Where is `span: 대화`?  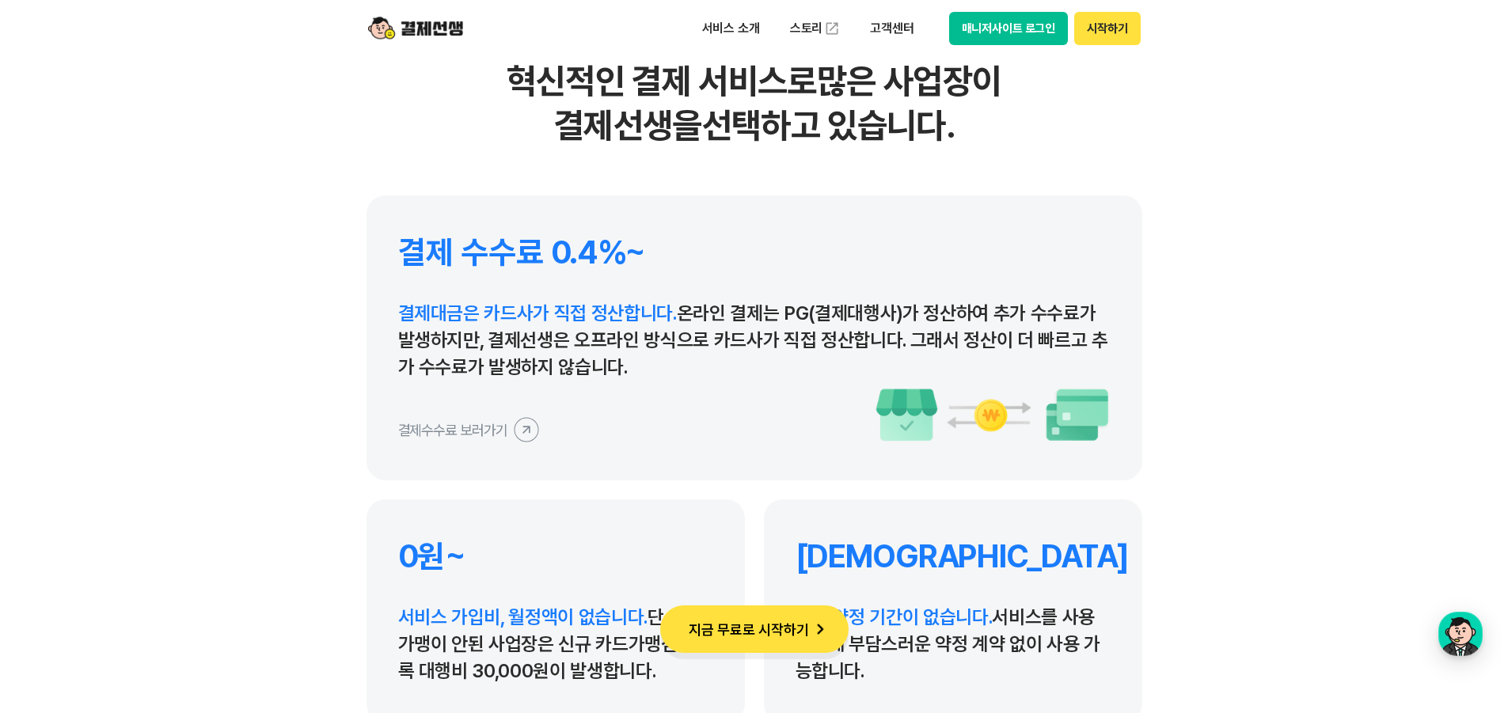 span: 대화 is located at coordinates (154, 533).